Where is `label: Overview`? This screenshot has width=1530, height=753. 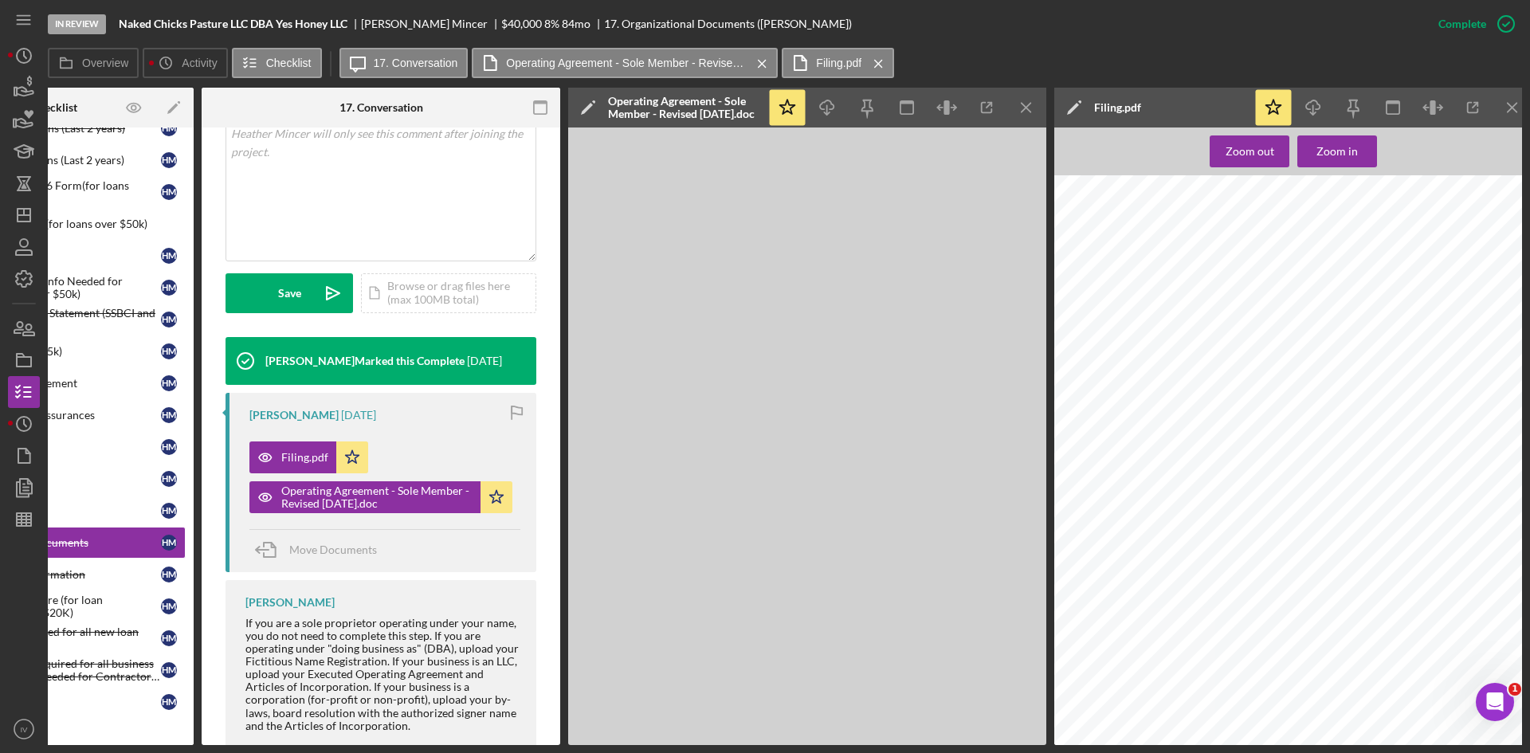
label: Overview is located at coordinates (105, 63).